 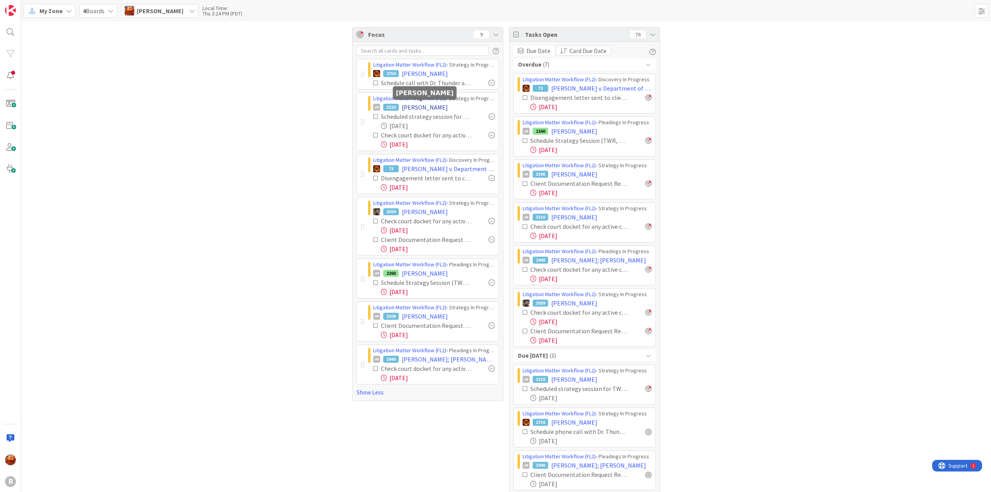 I want to click on span: ( 3 ), so click(x=553, y=356).